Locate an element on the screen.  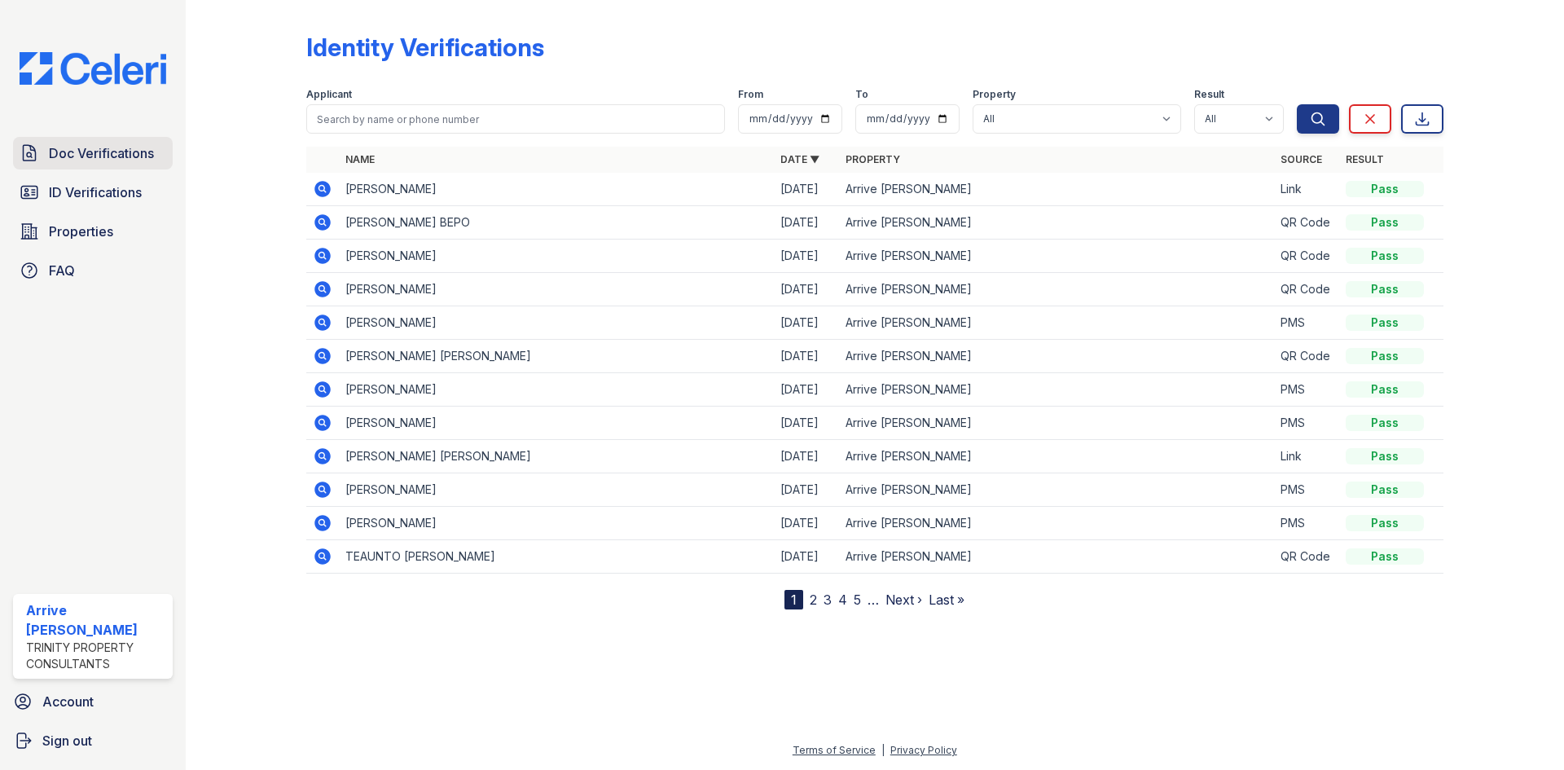
a: Terms of Service is located at coordinates (834, 750).